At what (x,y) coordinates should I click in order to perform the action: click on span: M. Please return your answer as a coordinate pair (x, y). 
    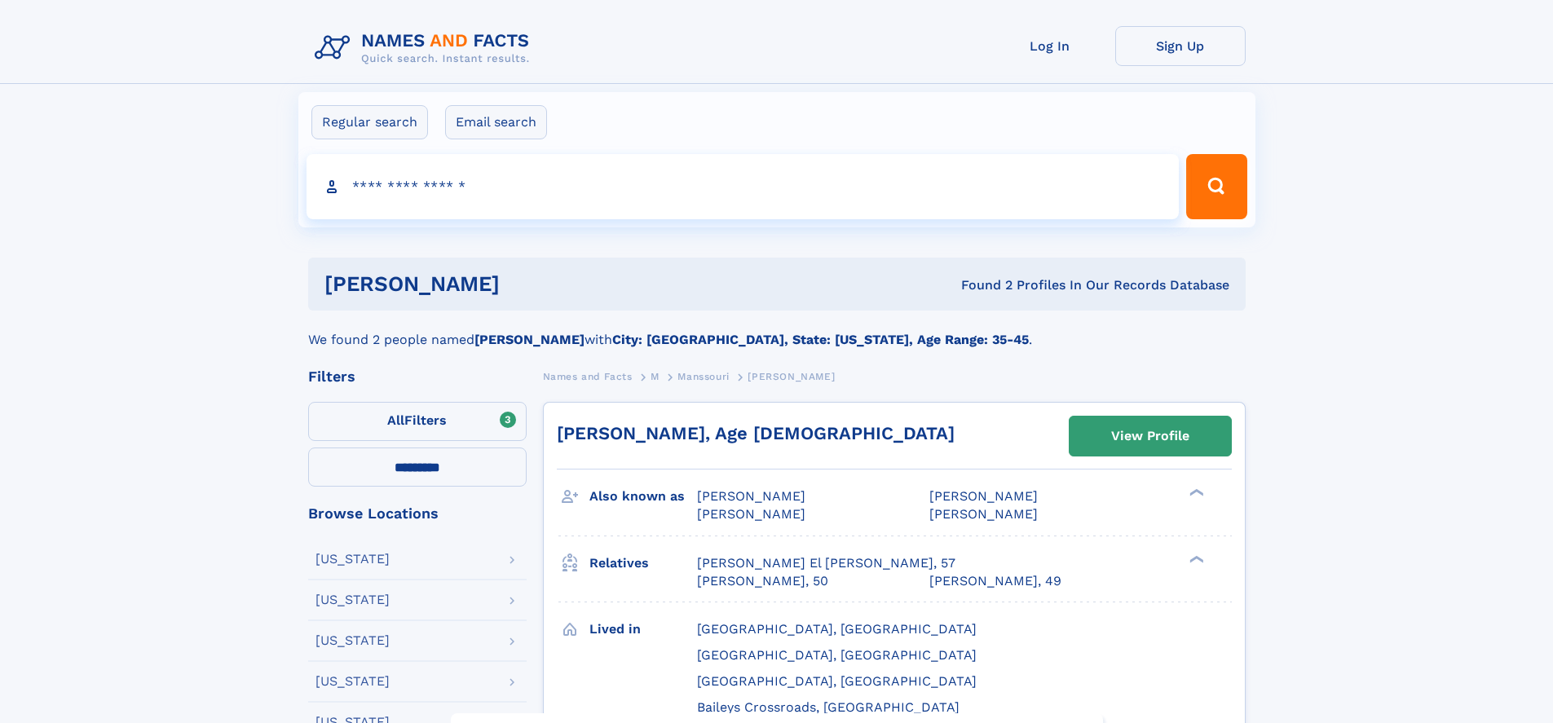
    Looking at the image, I should click on (654, 377).